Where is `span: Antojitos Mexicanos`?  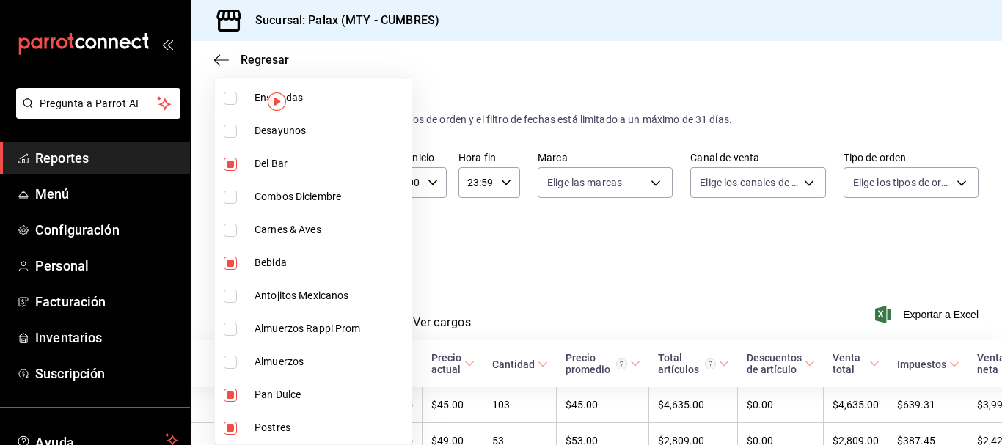
span: Antojitos Mexicanos is located at coordinates (330, 296).